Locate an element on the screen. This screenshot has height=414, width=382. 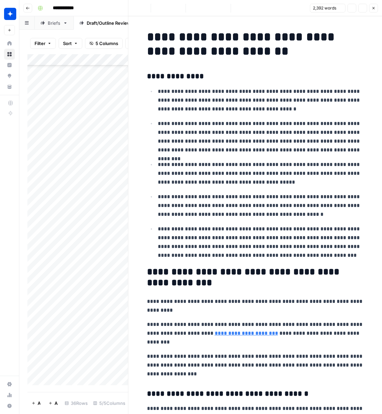
button: Filter is located at coordinates (43, 43).